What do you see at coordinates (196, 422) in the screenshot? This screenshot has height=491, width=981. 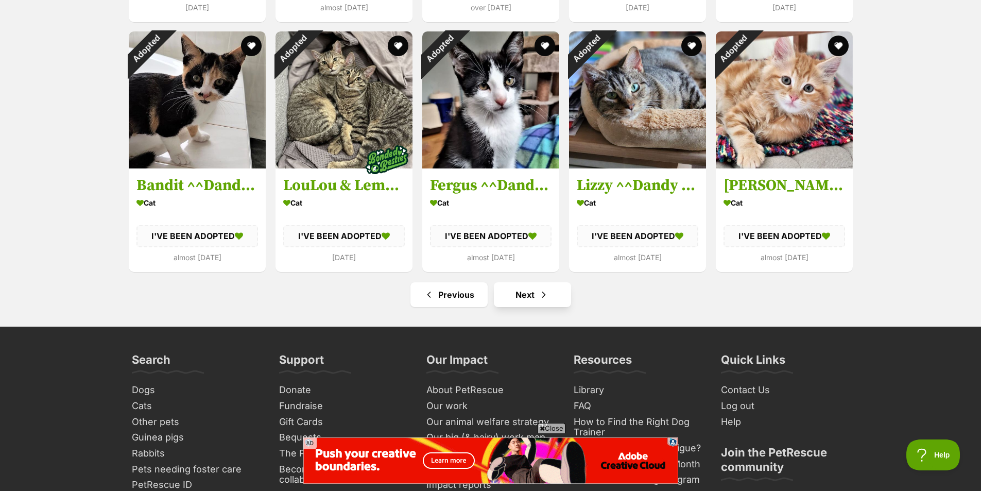 I see `a: Other pets` at bounding box center [196, 422].